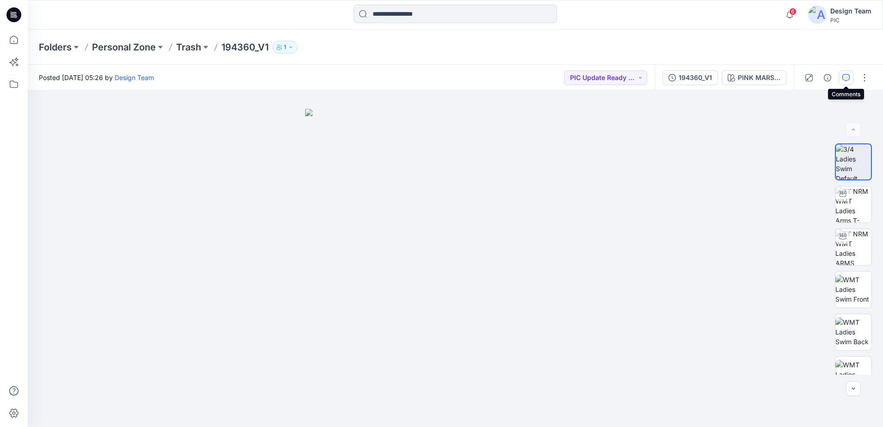 The image size is (883, 427). I want to click on img: TT NRM WMT Ladies Arms T-POSE, so click(854, 204).